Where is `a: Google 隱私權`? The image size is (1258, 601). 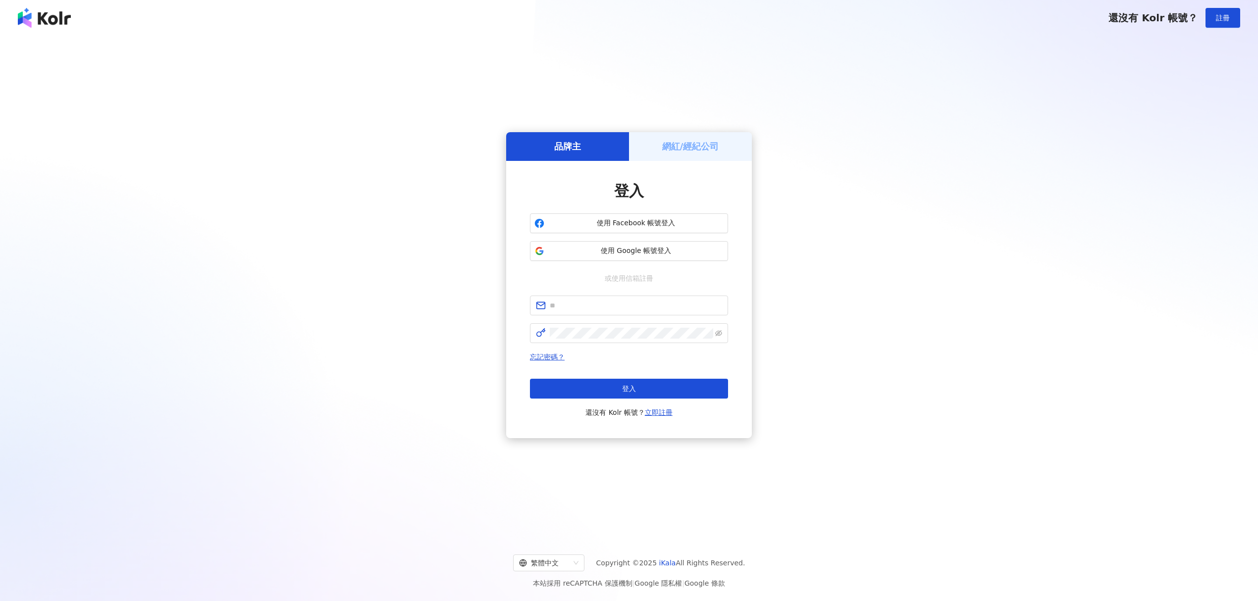
a: Google 隱私權 is located at coordinates (658, 583).